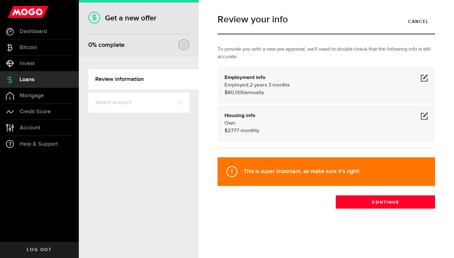  I want to click on span: Credit Score, so click(35, 112).